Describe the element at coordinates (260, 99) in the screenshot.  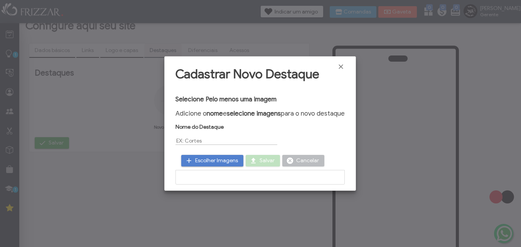
I see `h3: Selecione Pelo menos uma imagem` at that location.